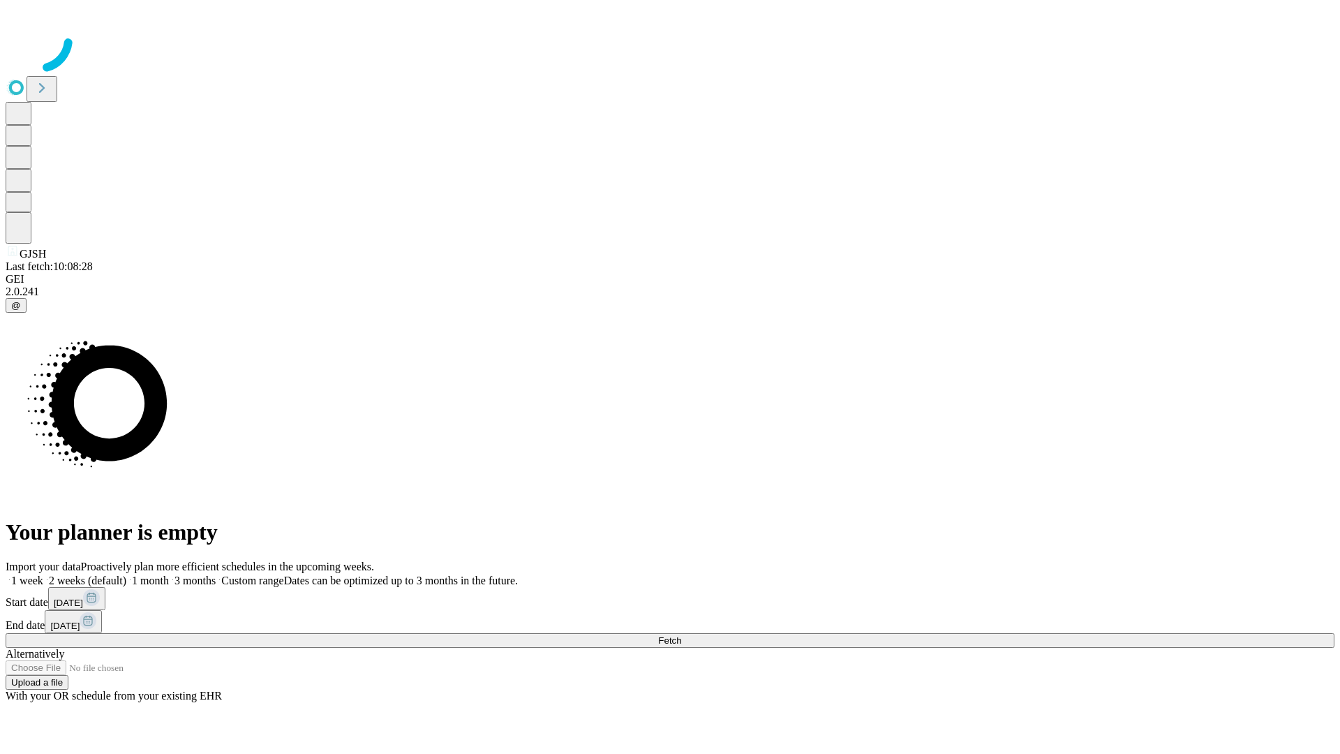 The width and height of the screenshot is (1340, 754). I want to click on span: Alternatively, so click(35, 653).